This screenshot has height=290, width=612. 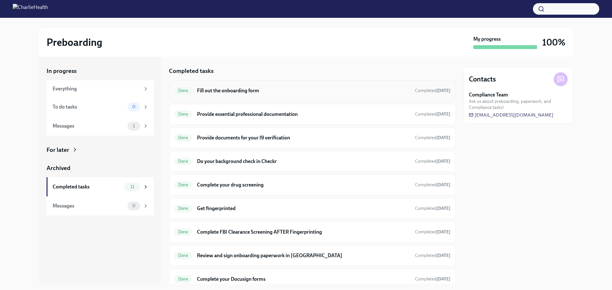 I want to click on img: CharlieHealth, so click(x=30, y=9).